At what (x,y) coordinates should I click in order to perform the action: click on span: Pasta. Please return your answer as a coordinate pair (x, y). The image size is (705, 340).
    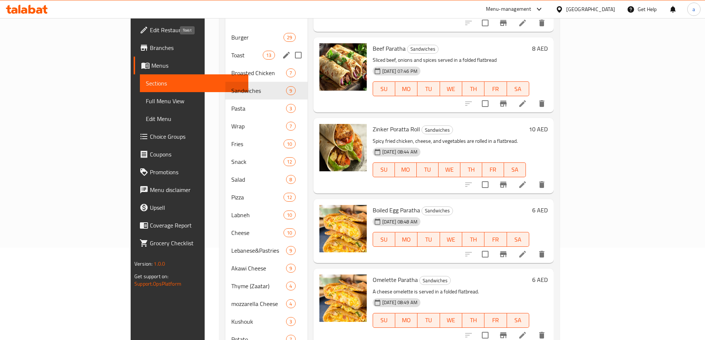
    Looking at the image, I should click on (259, 108).